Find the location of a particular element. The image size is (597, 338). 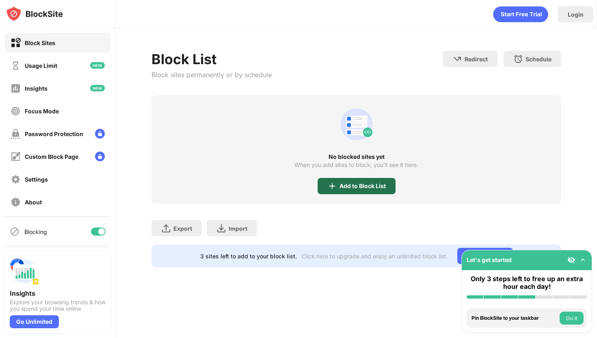

div: Redirect is located at coordinates (476, 59).